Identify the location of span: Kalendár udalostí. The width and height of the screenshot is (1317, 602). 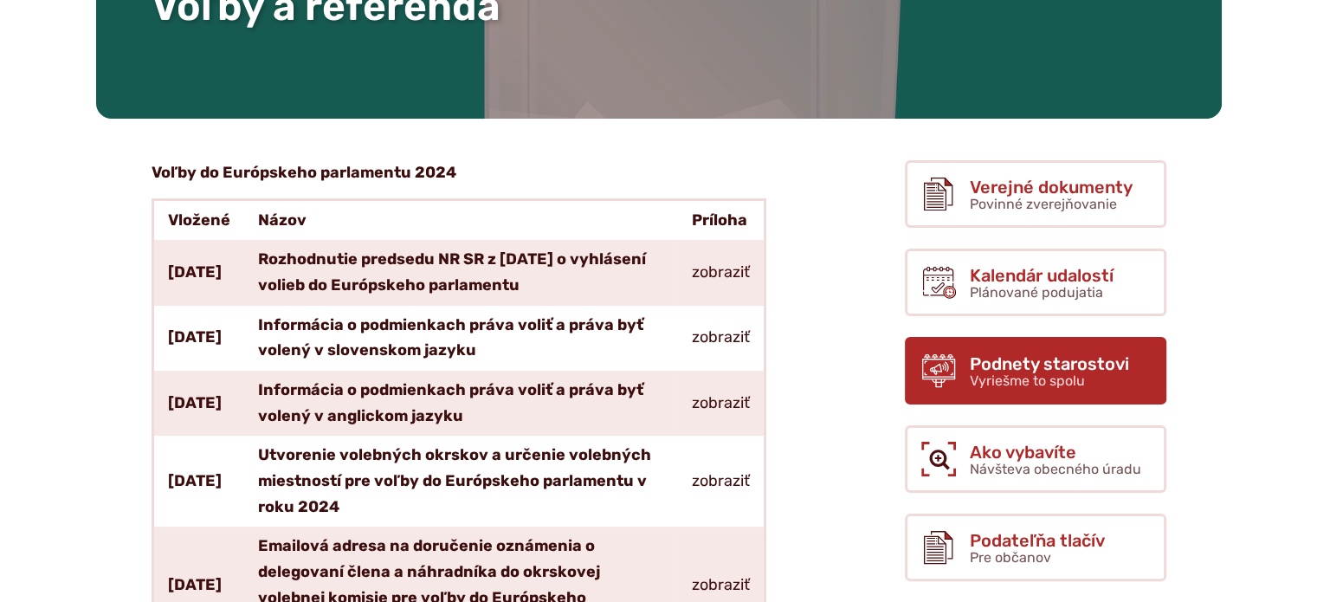
(1041, 275).